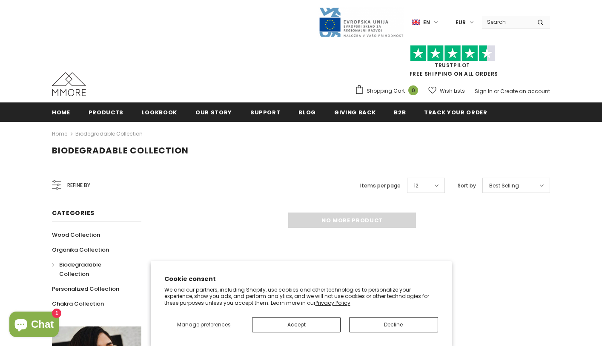  Describe the element at coordinates (301, 297) in the screenshot. I see `p: We and our partners, including Shopify, use cookies and other technologies to personalize your ex...` at that location.